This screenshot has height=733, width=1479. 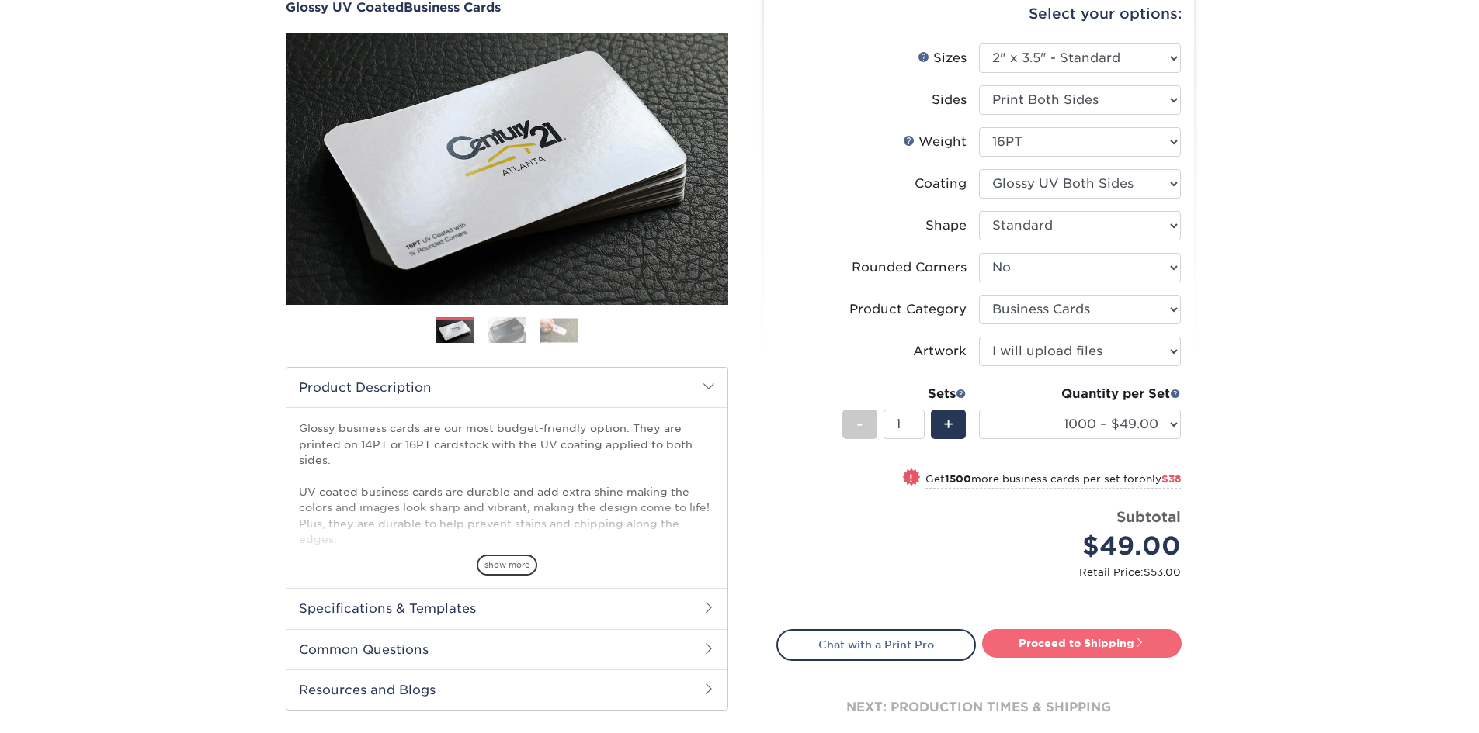 I want to click on a: Proceed to Shipping, so click(x=1081, y=643).